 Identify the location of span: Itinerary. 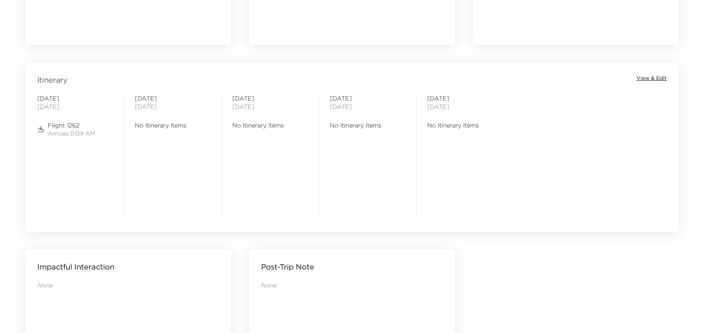
(52, 80).